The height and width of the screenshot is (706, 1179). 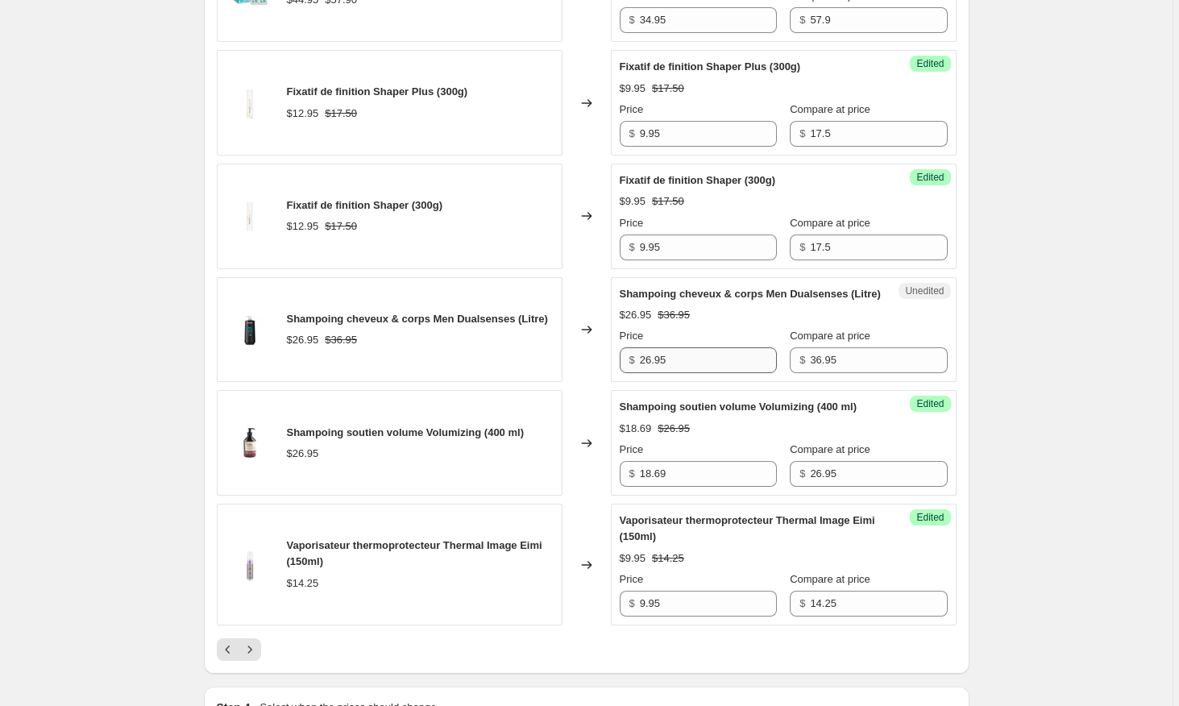 I want to click on div: $18.69, so click(x=636, y=429).